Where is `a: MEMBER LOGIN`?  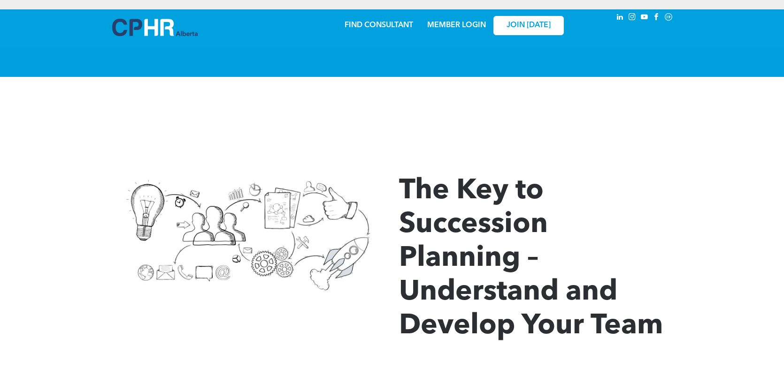 a: MEMBER LOGIN is located at coordinates (456, 25).